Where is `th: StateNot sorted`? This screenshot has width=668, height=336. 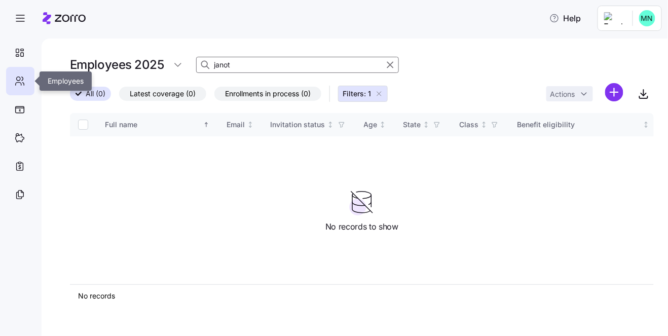
th: StateNot sorted is located at coordinates (422, 125).